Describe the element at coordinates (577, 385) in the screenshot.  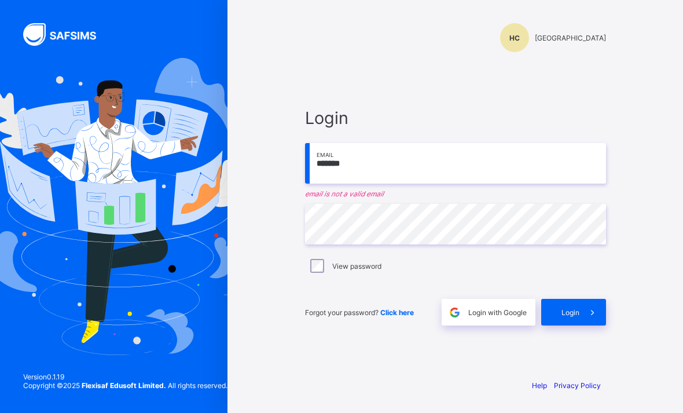
I see `a: Privacy Policy` at that location.